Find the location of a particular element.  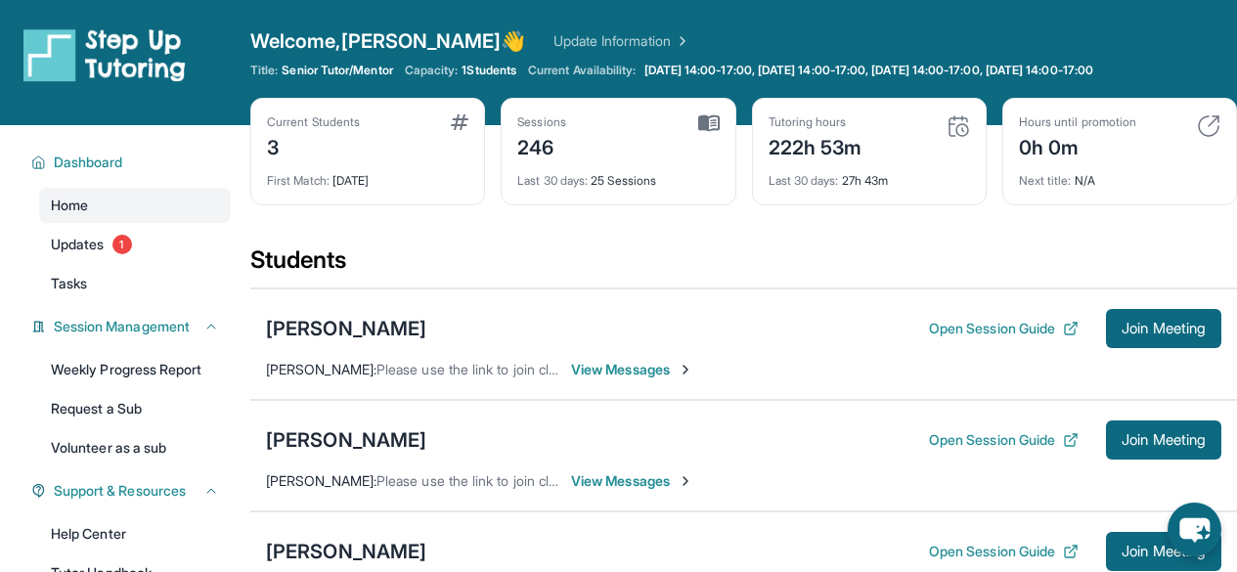

span: Current Availability: is located at coordinates (582, 70).